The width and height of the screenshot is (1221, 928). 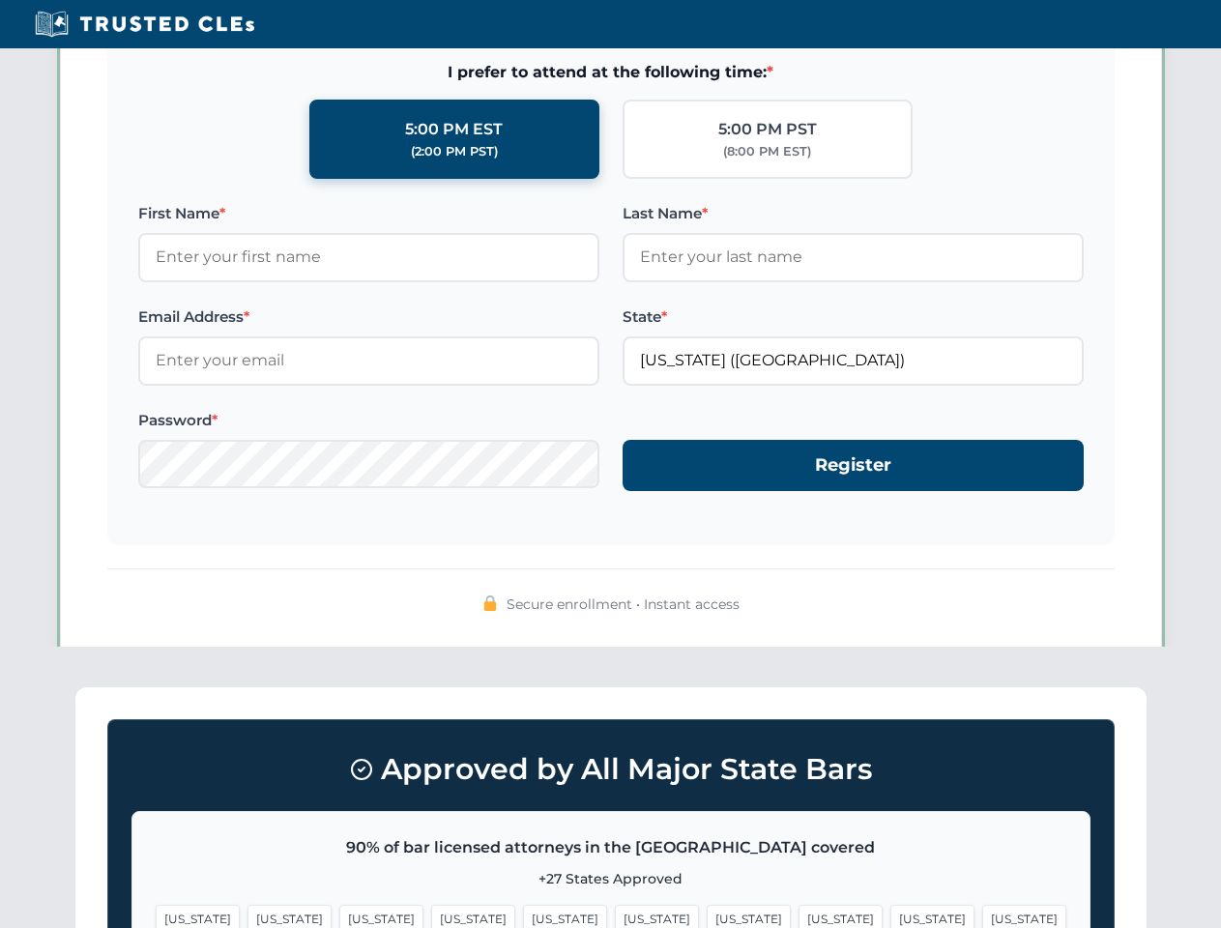 What do you see at coordinates (766, 152) in the screenshot?
I see `div: (8:00 PM EST)` at bounding box center [766, 152].